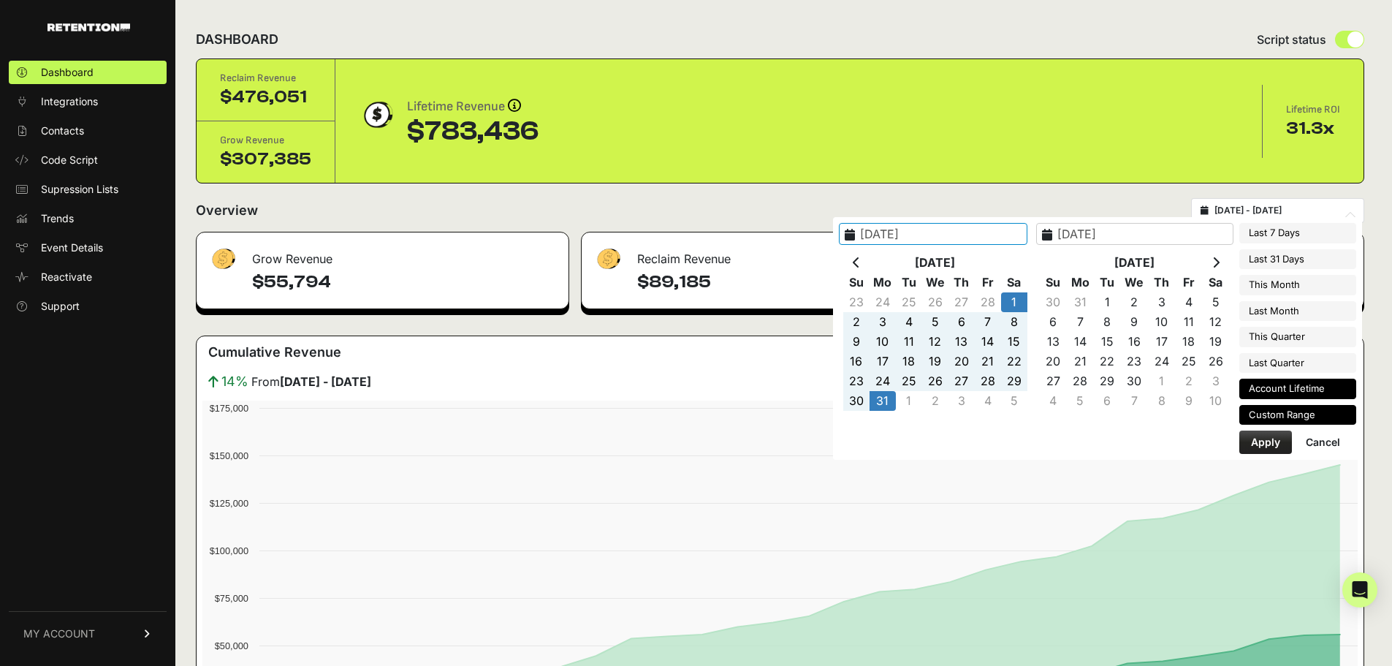  I want to click on div: Lifetime ROI, so click(1313, 110).